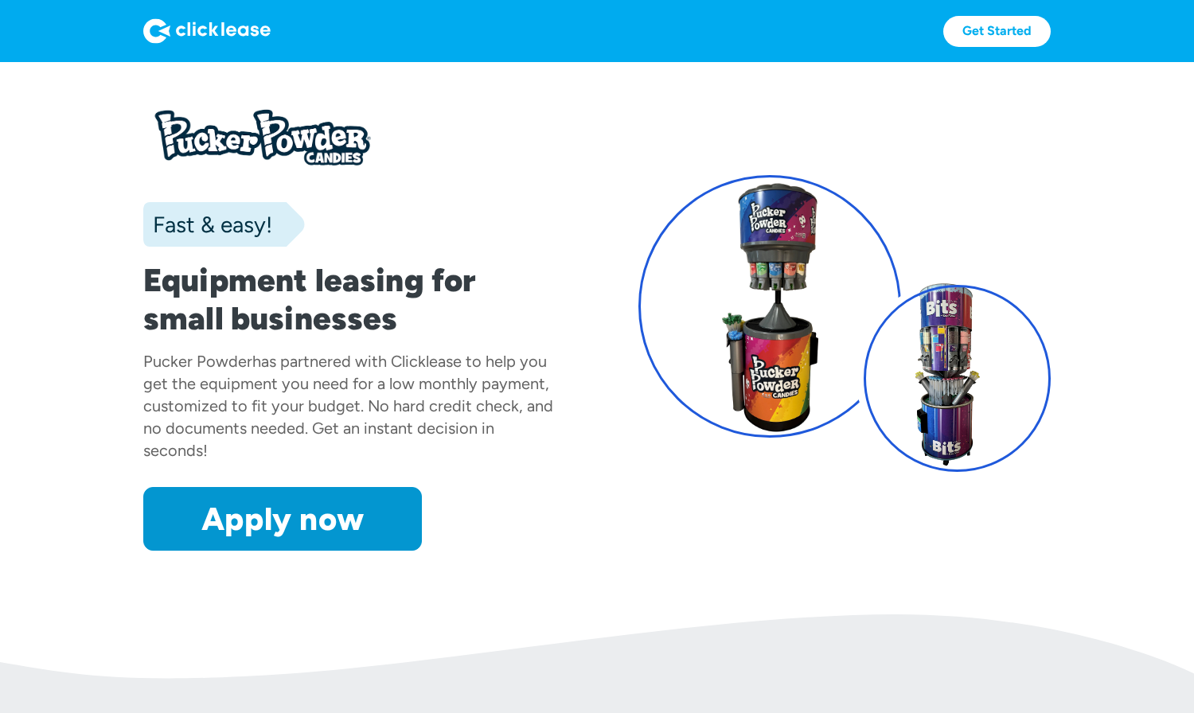  Describe the element at coordinates (349, 299) in the screenshot. I see `h1: Equipment leasing for small businesses` at that location.